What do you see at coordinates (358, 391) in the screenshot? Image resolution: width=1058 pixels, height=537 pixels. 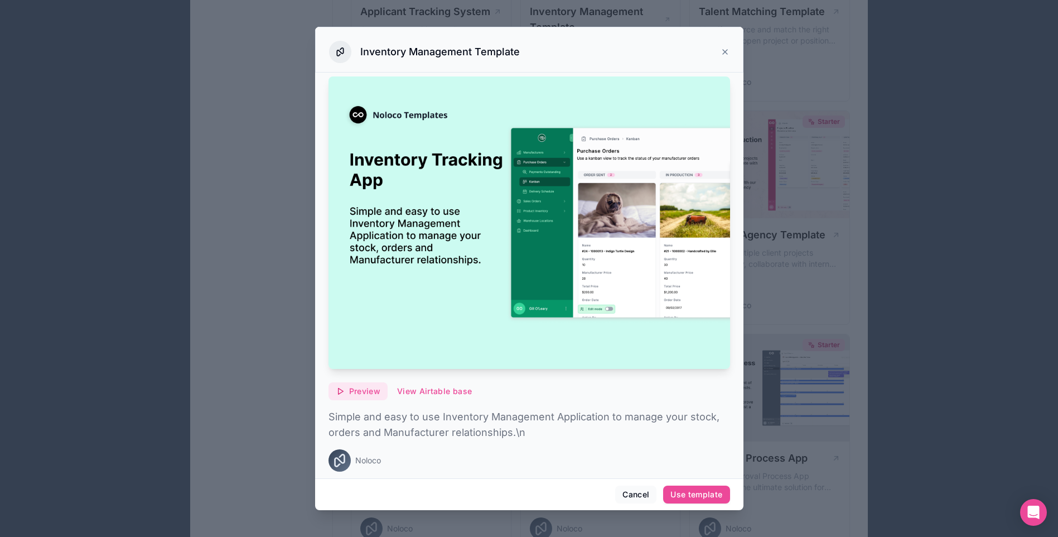 I see `button: Preview` at bounding box center [358, 391].